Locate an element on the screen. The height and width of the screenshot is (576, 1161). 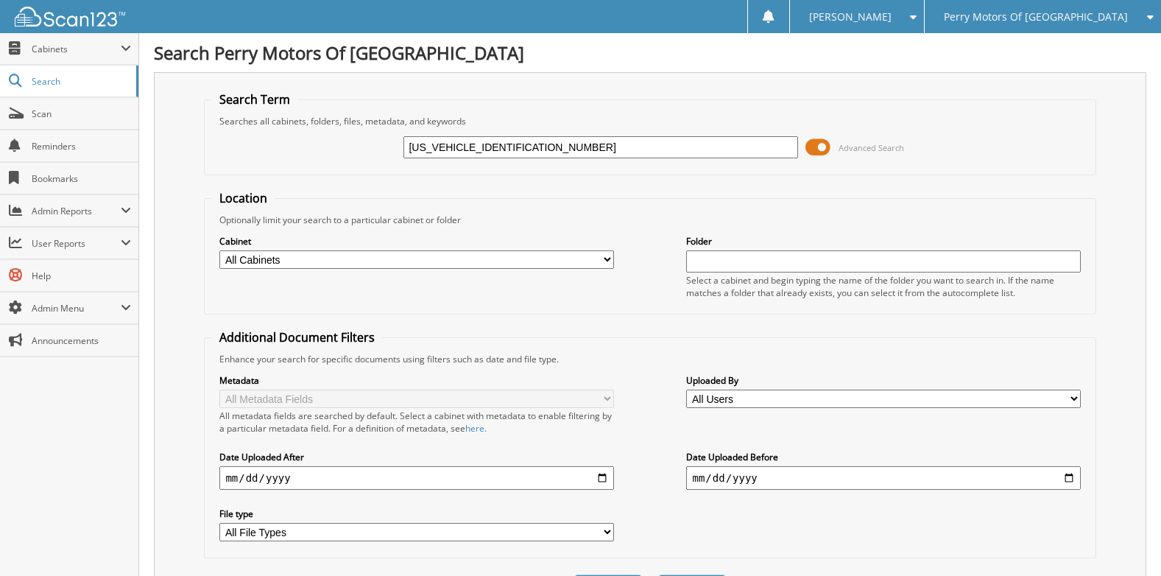
span: User Reports is located at coordinates (76, 243).